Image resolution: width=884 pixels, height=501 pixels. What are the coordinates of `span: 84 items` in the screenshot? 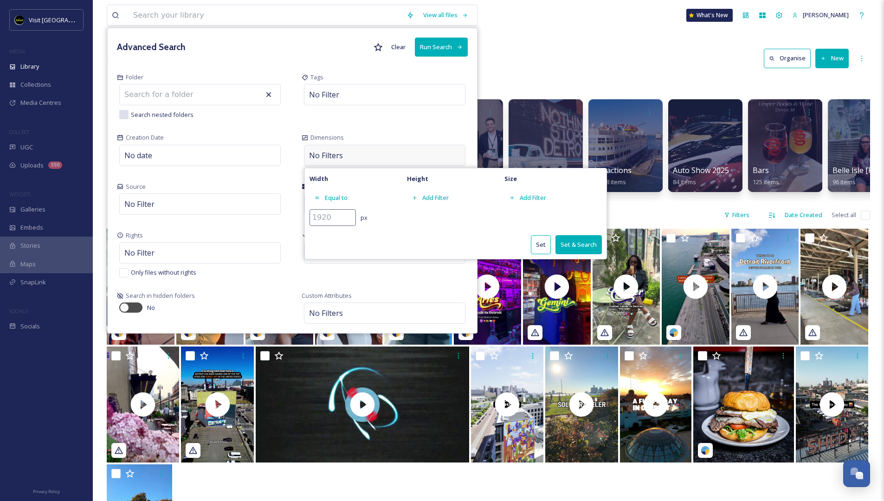 It's located at (685, 182).